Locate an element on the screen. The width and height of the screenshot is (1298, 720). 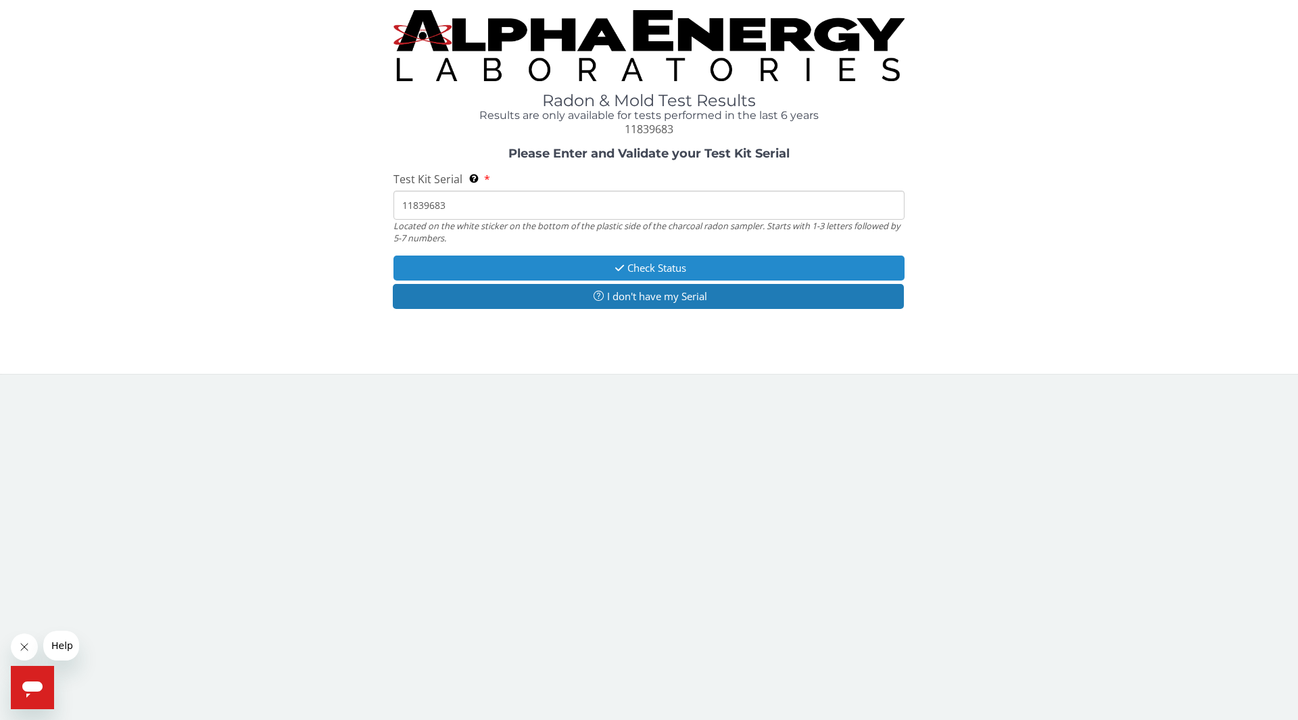
span: Test Kit Serial is located at coordinates (428, 179).